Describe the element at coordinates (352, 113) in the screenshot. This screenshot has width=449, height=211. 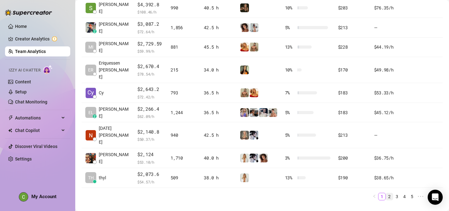
I see `div: $183` at that location.